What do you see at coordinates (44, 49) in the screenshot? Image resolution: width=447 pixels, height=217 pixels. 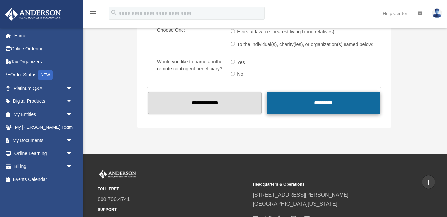 I see `a: Online Ordering` at bounding box center [44, 49].